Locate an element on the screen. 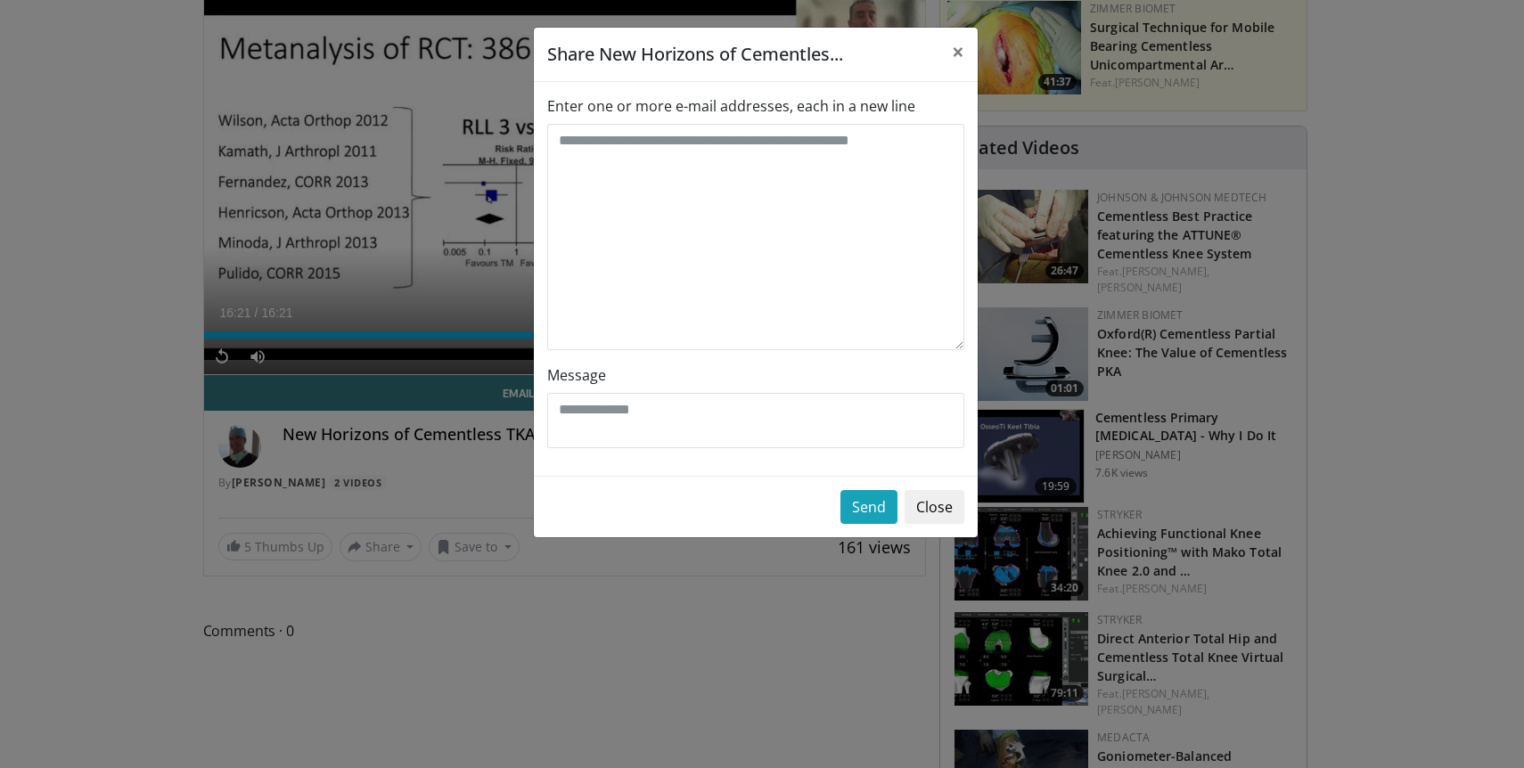  label: Enter one or more e-mail addresses, each in a new line is located at coordinates (731, 106).